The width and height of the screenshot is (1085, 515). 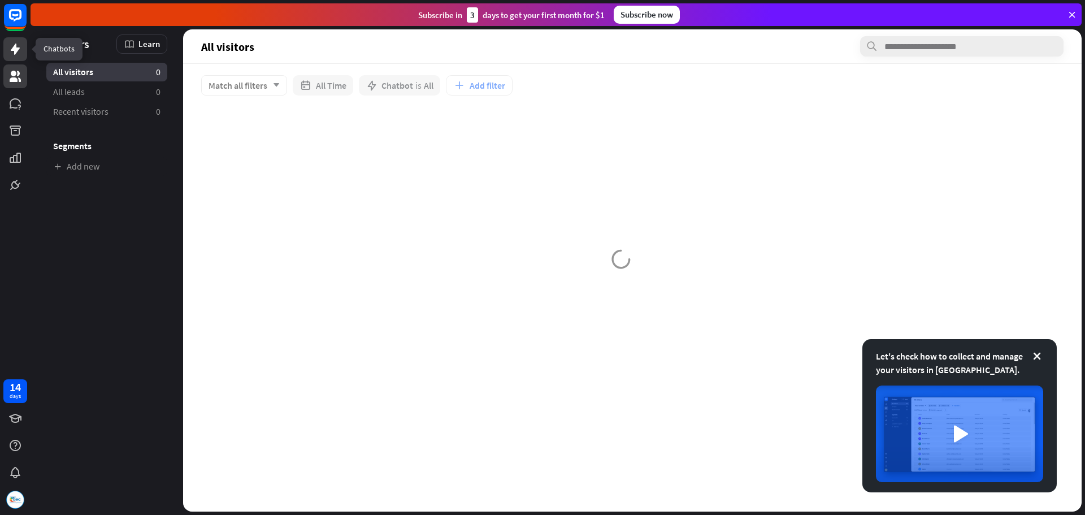 What do you see at coordinates (959, 433) in the screenshot?
I see `img: image` at bounding box center [959, 433].